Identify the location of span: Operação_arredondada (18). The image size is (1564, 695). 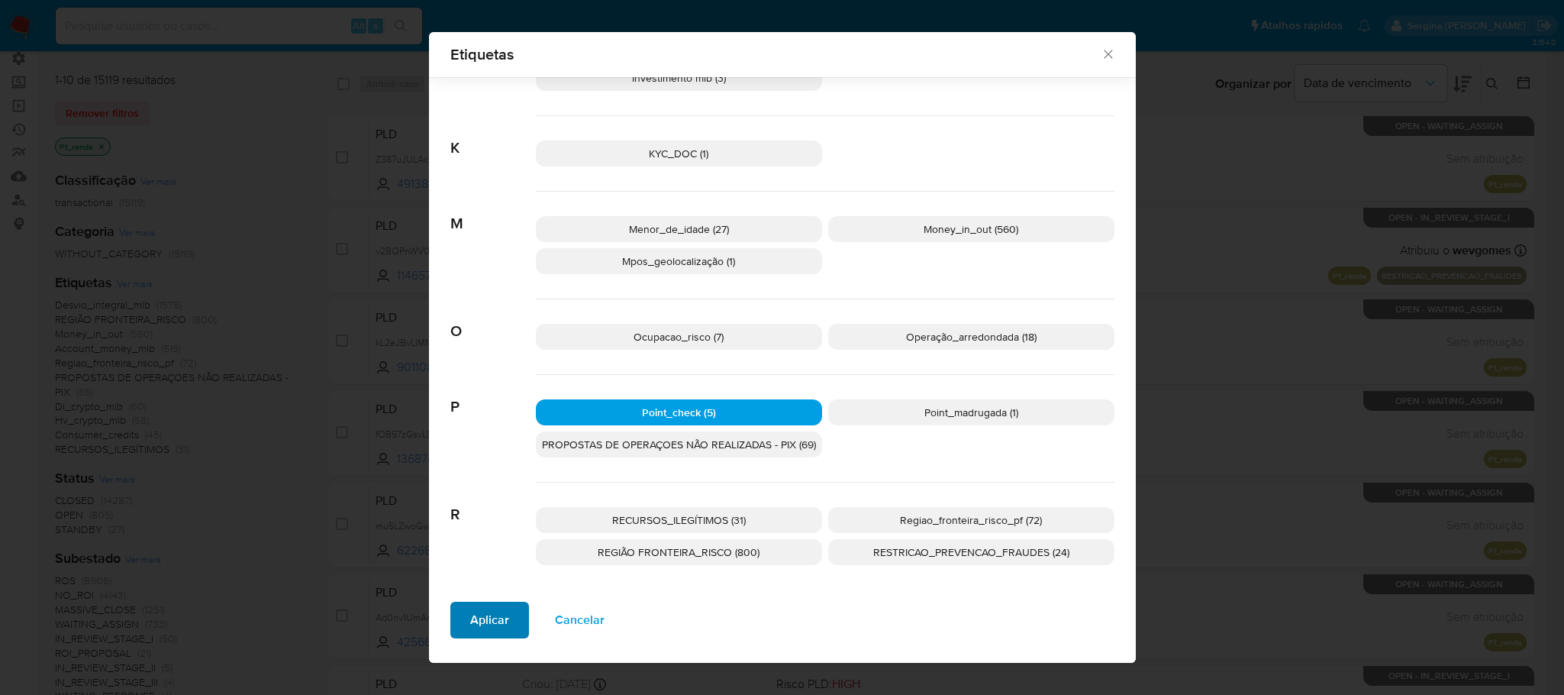
(971, 337).